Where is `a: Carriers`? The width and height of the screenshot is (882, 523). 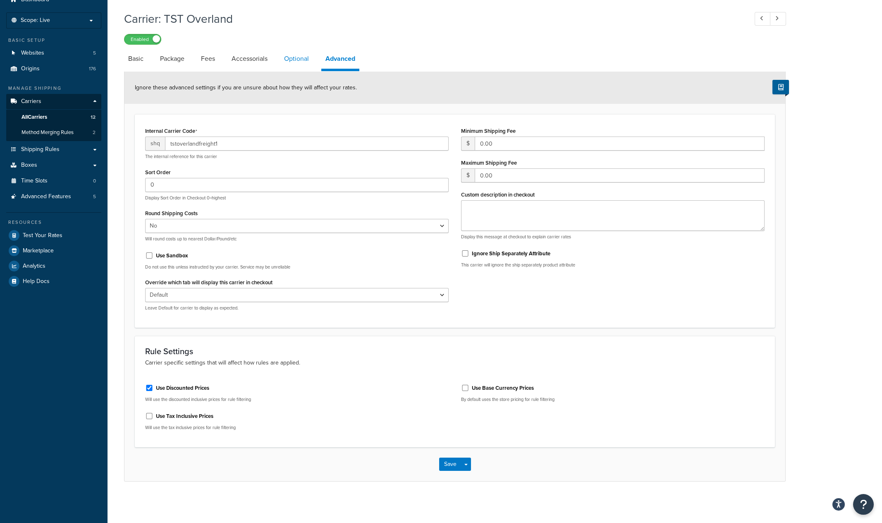
a: Carriers is located at coordinates (54, 101).